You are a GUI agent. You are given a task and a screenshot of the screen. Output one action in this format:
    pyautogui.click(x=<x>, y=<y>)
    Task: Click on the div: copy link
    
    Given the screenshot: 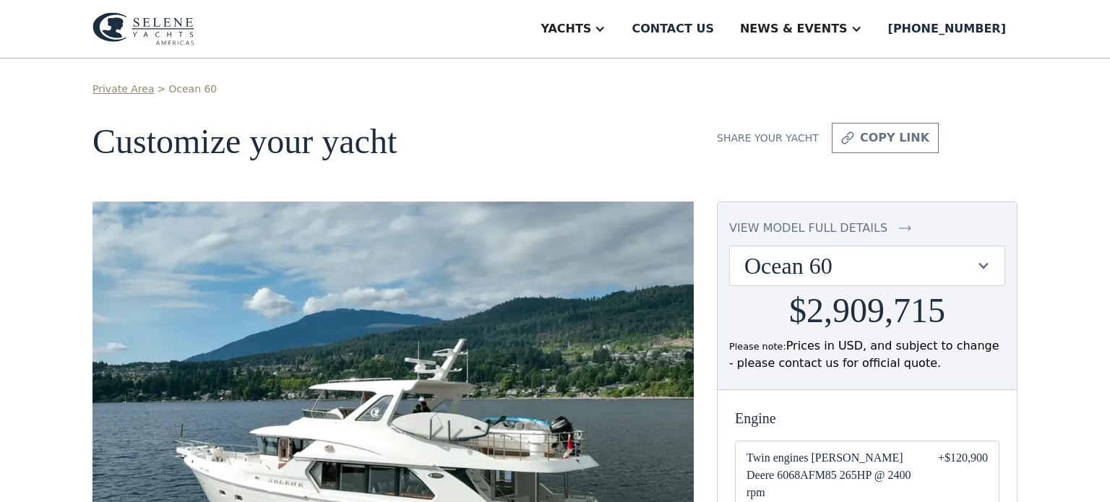 What is the action you would take?
    pyautogui.click(x=895, y=138)
    